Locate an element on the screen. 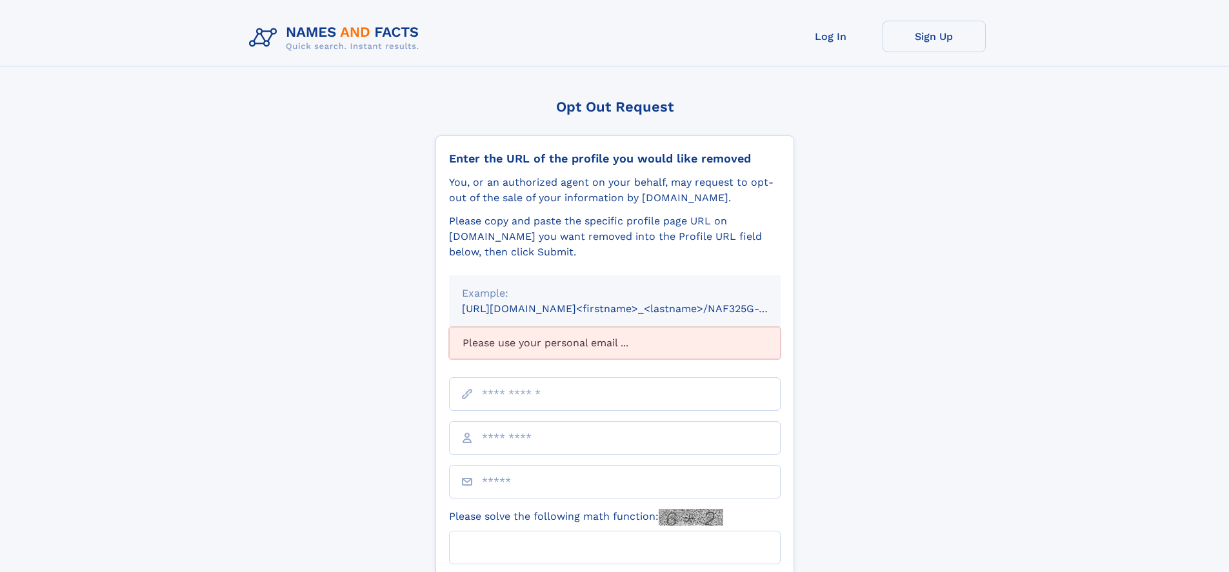 The height and width of the screenshot is (572, 1229). div: Please use your personal email ... is located at coordinates (615, 343).